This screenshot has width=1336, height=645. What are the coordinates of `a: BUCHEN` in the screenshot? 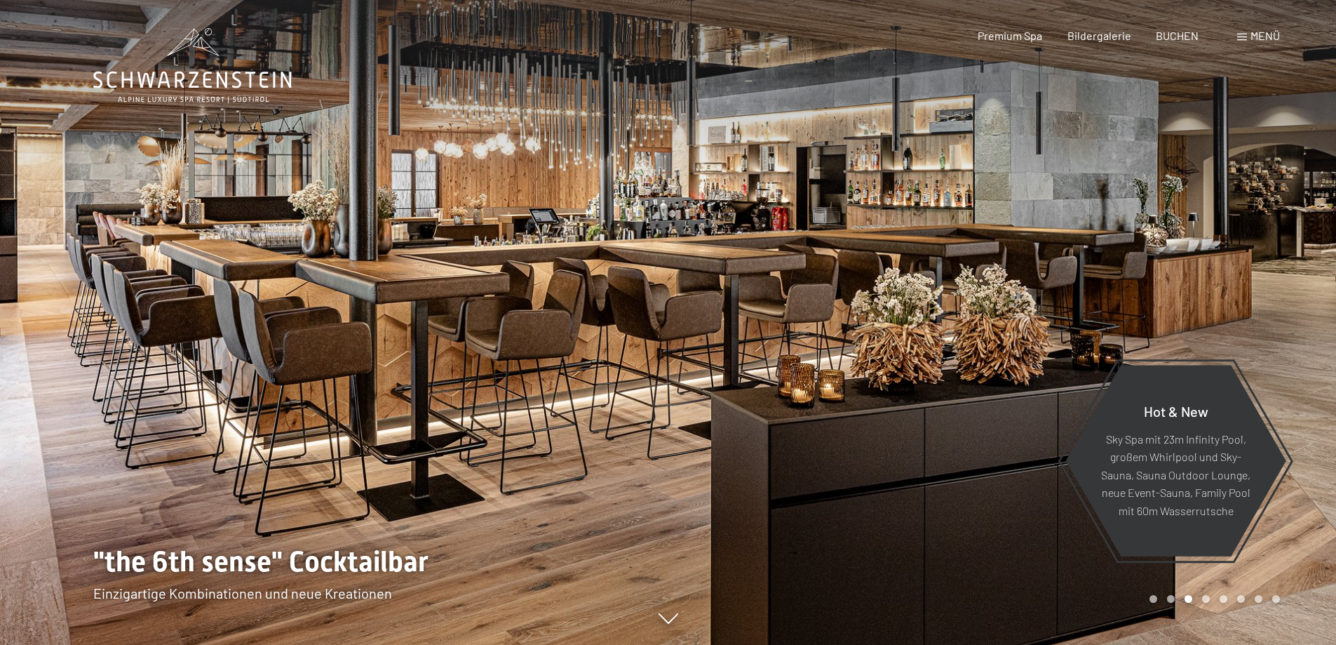 It's located at (1177, 35).